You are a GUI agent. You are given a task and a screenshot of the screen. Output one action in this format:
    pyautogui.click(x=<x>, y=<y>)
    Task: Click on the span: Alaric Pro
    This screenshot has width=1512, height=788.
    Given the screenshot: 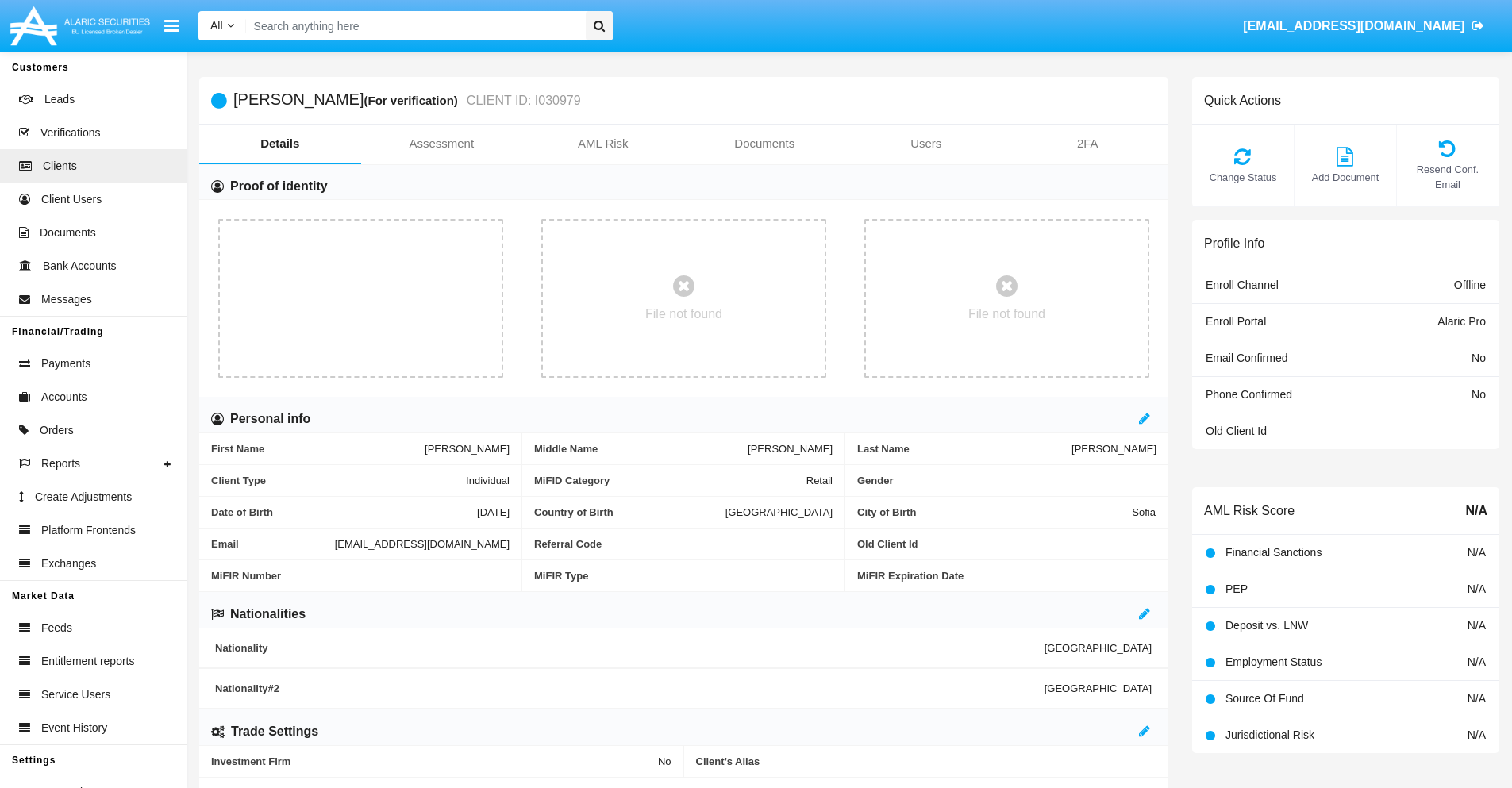 What is the action you would take?
    pyautogui.click(x=1461, y=322)
    